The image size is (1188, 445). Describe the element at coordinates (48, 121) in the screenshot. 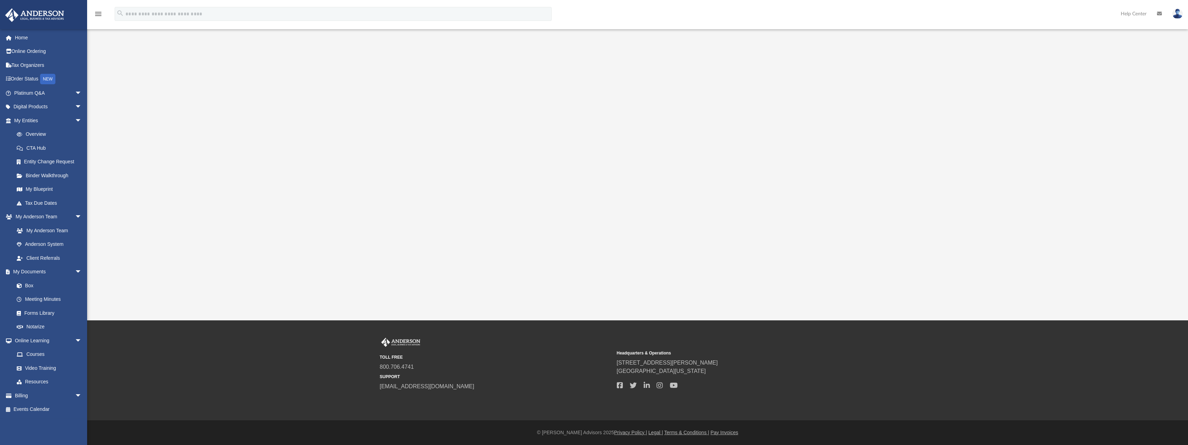

I see `a: My Entitiesarrow_drop_down` at that location.